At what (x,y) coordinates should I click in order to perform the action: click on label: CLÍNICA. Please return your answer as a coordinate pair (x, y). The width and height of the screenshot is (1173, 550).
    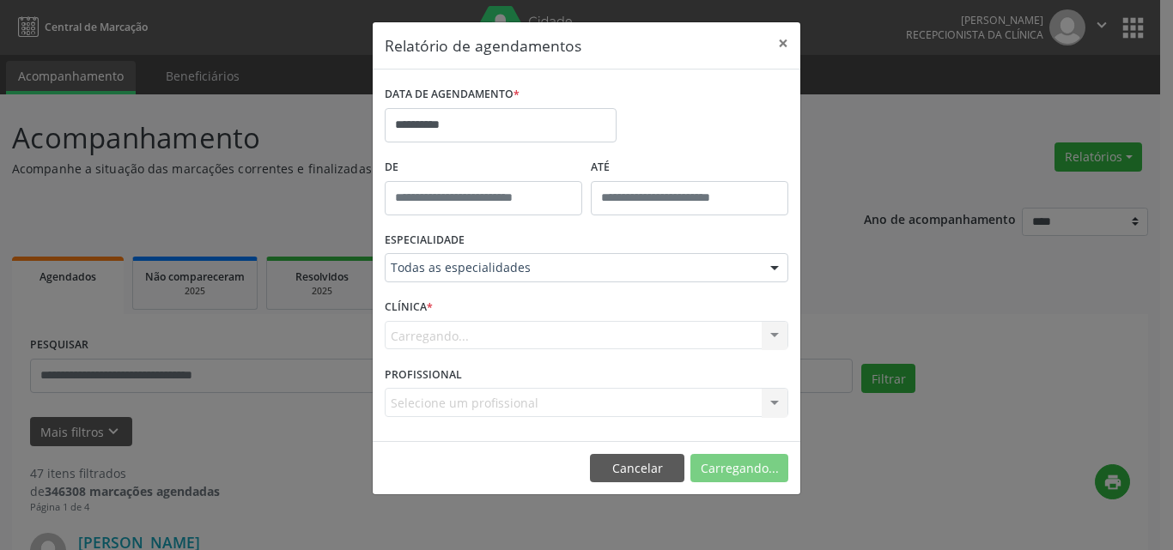
    Looking at the image, I should click on (409, 307).